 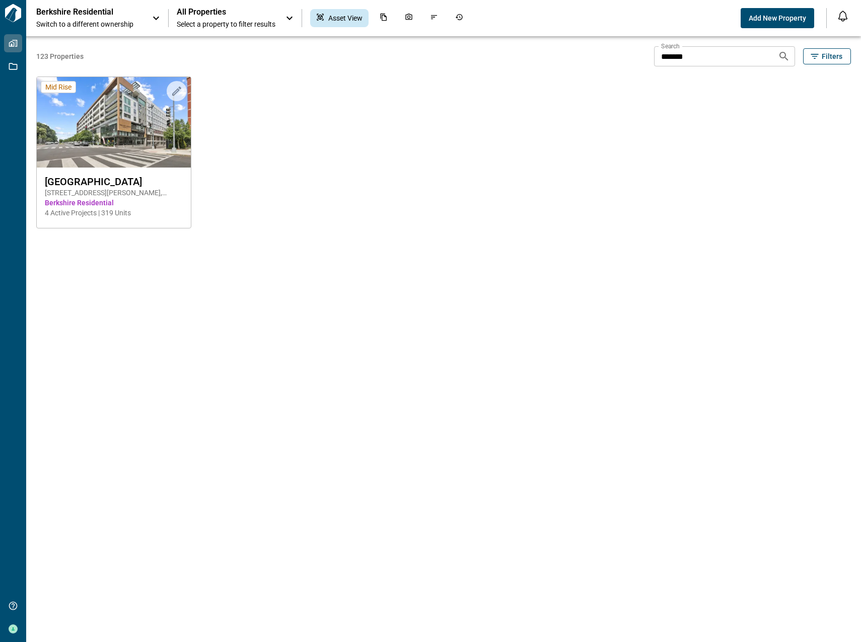 What do you see at coordinates (89, 24) in the screenshot?
I see `span: Switch to a different ownership` at bounding box center [89, 24].